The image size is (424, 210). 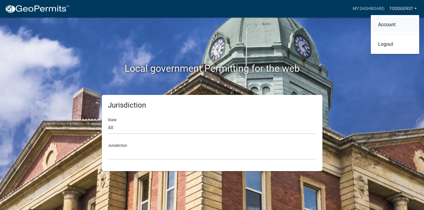 I want to click on h5: Jurisdiction, so click(x=212, y=105).